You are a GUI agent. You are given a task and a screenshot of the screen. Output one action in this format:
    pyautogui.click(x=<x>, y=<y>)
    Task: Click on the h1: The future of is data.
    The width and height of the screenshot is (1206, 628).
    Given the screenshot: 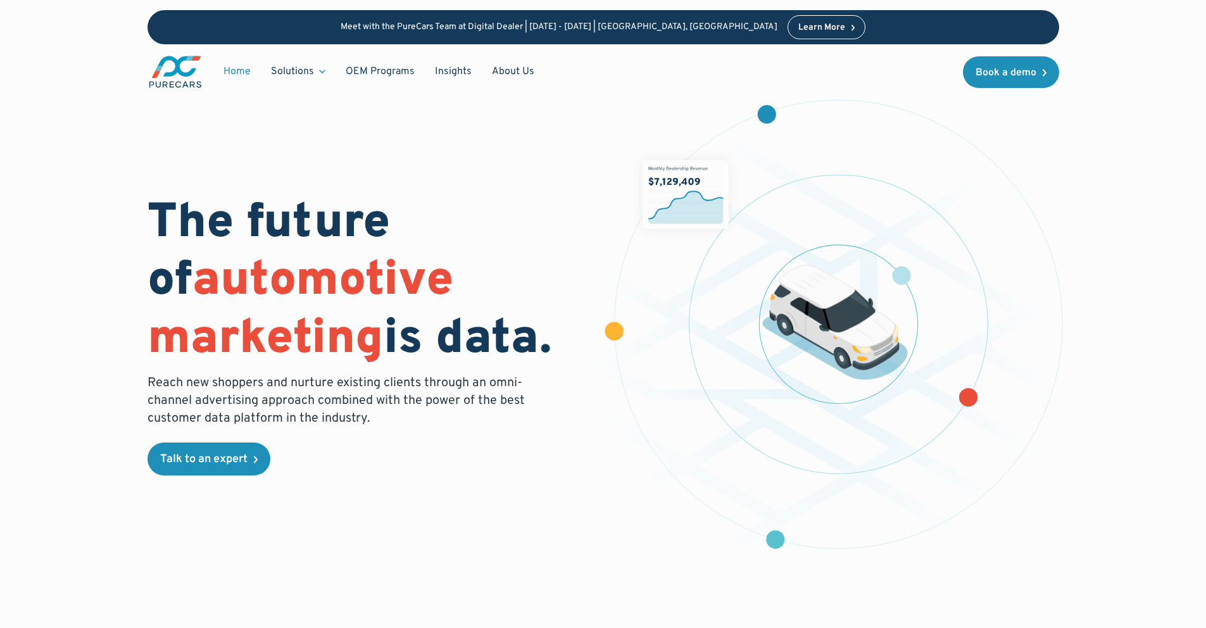 What is the action you would take?
    pyautogui.click(x=368, y=282)
    